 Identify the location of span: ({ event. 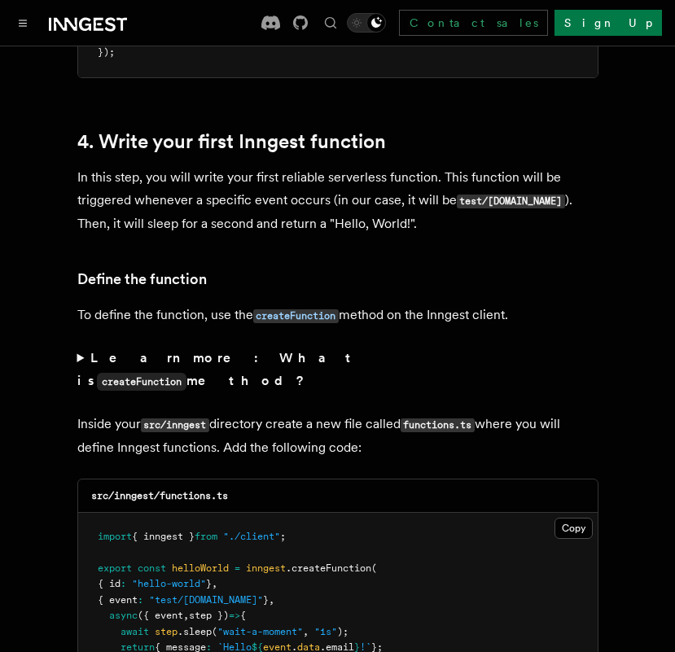
(160, 616).